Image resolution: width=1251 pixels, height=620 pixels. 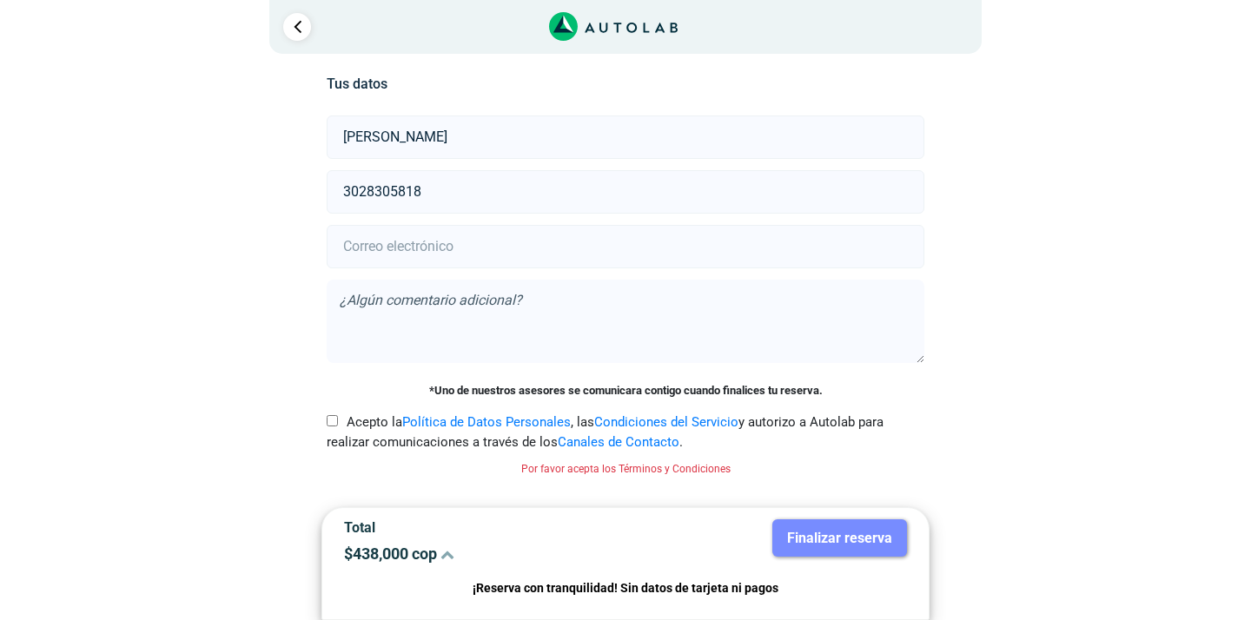 I want to click on p: $ 438,000 cop, so click(x=478, y=553).